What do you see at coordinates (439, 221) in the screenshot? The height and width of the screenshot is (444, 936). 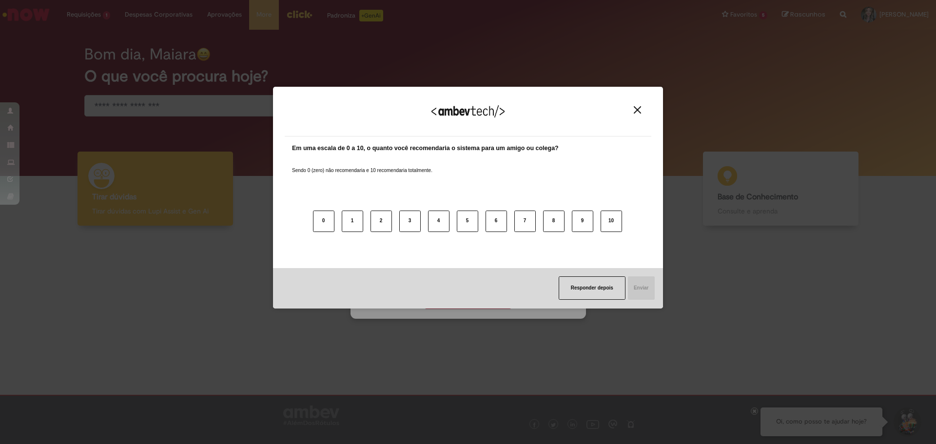 I see `button: 4` at bounding box center [439, 221].